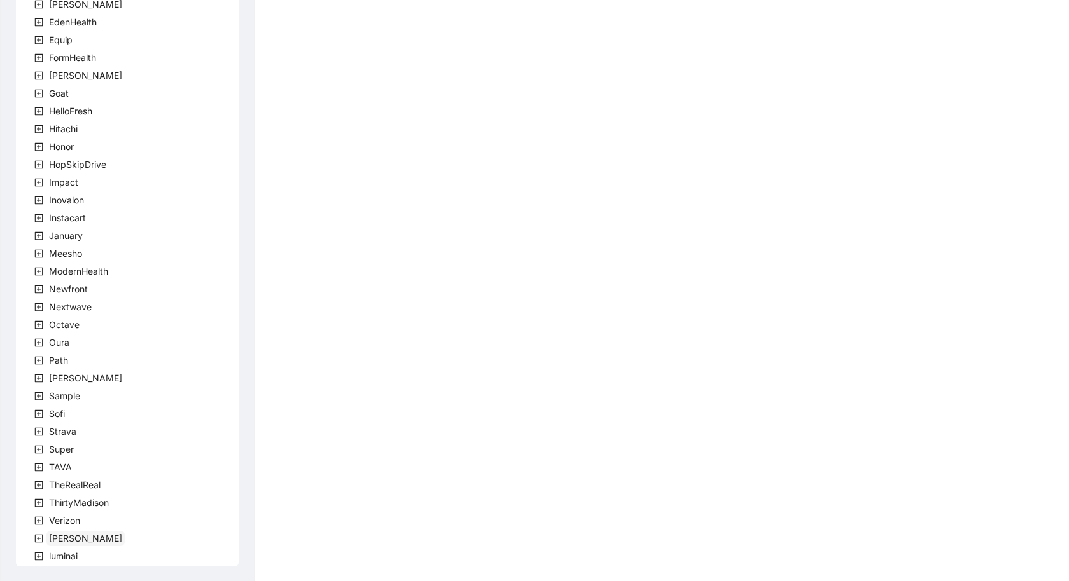 The width and height of the screenshot is (1069, 581). I want to click on span: Inovalon, so click(66, 200).